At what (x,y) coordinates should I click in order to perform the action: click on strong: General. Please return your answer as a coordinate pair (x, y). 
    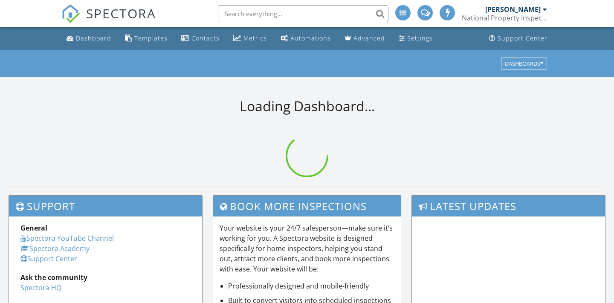
    Looking at the image, I should click on (34, 228).